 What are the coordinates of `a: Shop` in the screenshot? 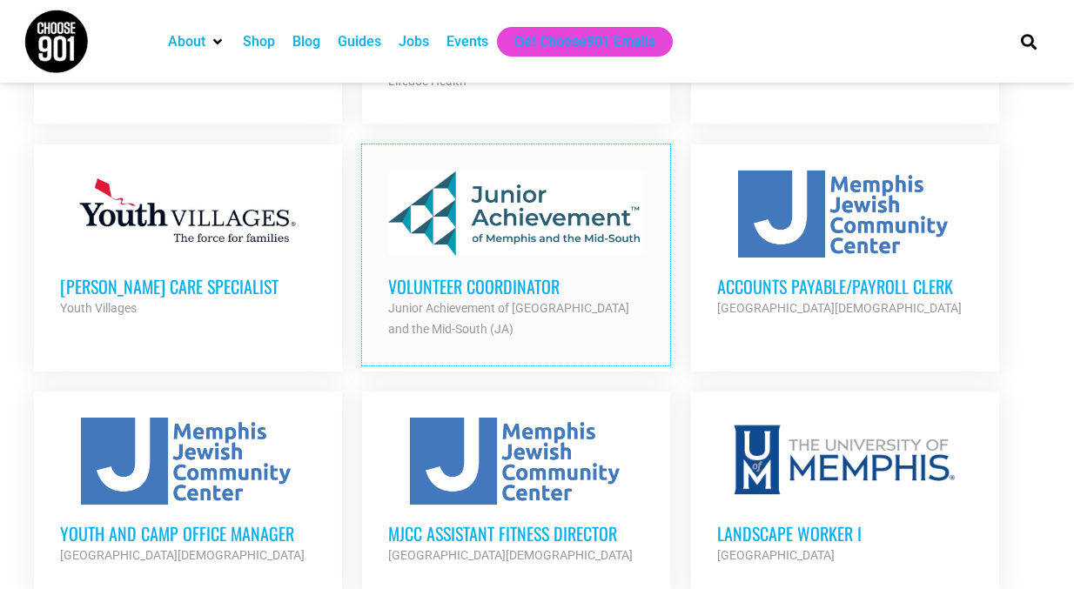 It's located at (258, 42).